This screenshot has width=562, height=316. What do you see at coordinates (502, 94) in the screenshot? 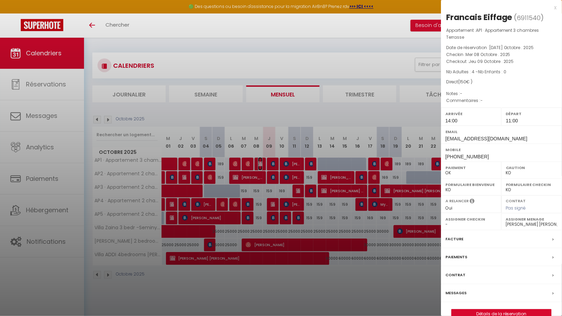
I see `p: Notes :` at bounding box center [502, 94].